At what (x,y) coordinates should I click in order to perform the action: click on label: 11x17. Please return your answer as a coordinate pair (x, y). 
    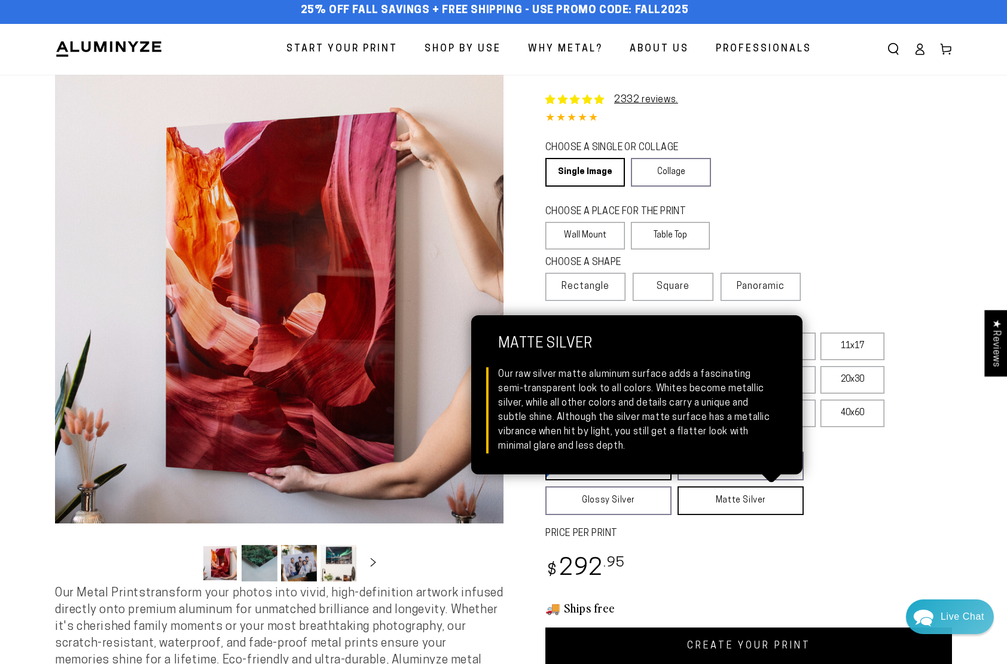
    Looking at the image, I should click on (852, 346).